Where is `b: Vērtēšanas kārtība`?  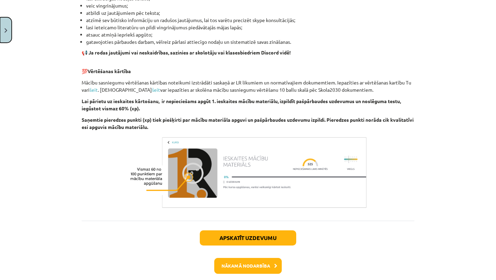 b: Vērtēšanas kārtība is located at coordinates (109, 71).